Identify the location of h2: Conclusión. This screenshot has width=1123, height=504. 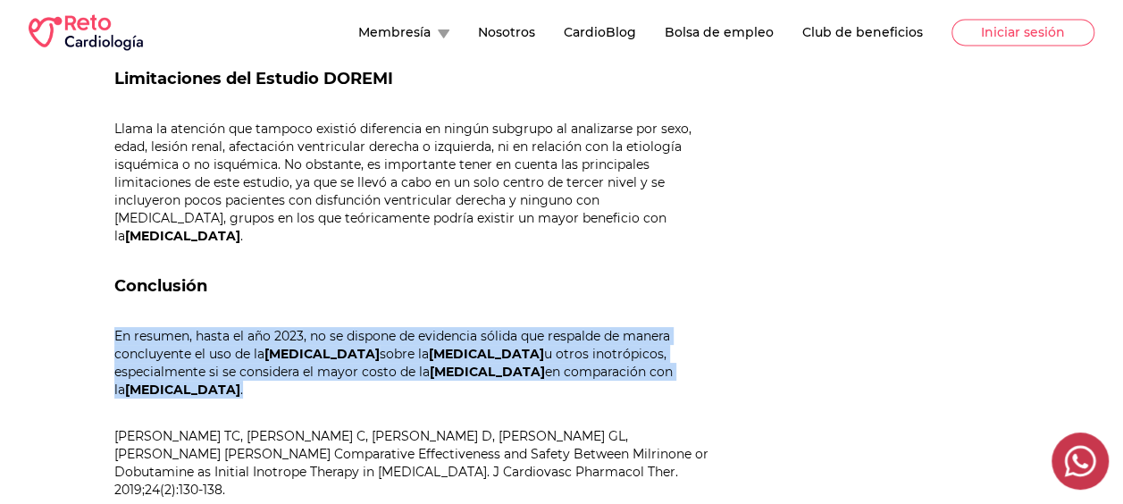
(412, 286).